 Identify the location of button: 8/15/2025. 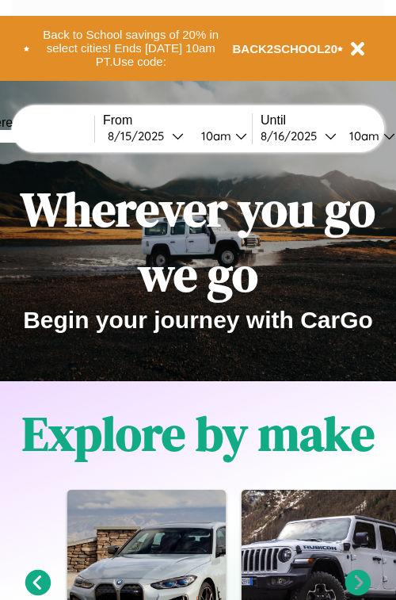
(146, 136).